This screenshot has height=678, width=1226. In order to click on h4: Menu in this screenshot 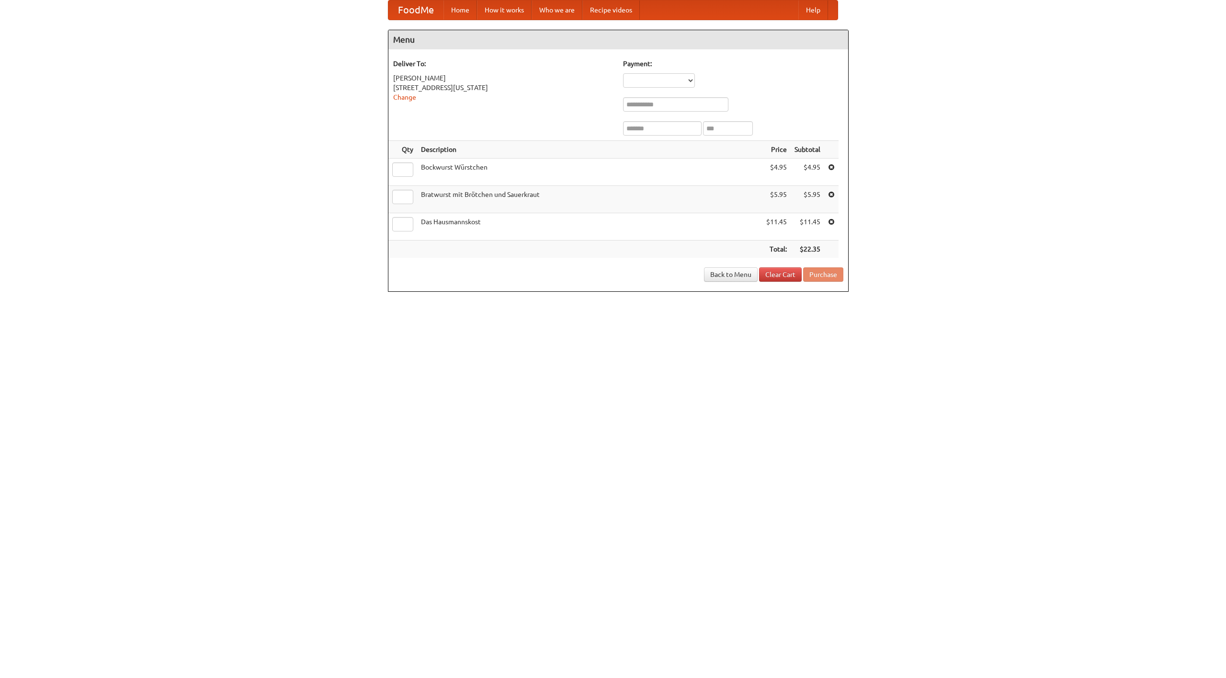, I will do `click(618, 40)`.